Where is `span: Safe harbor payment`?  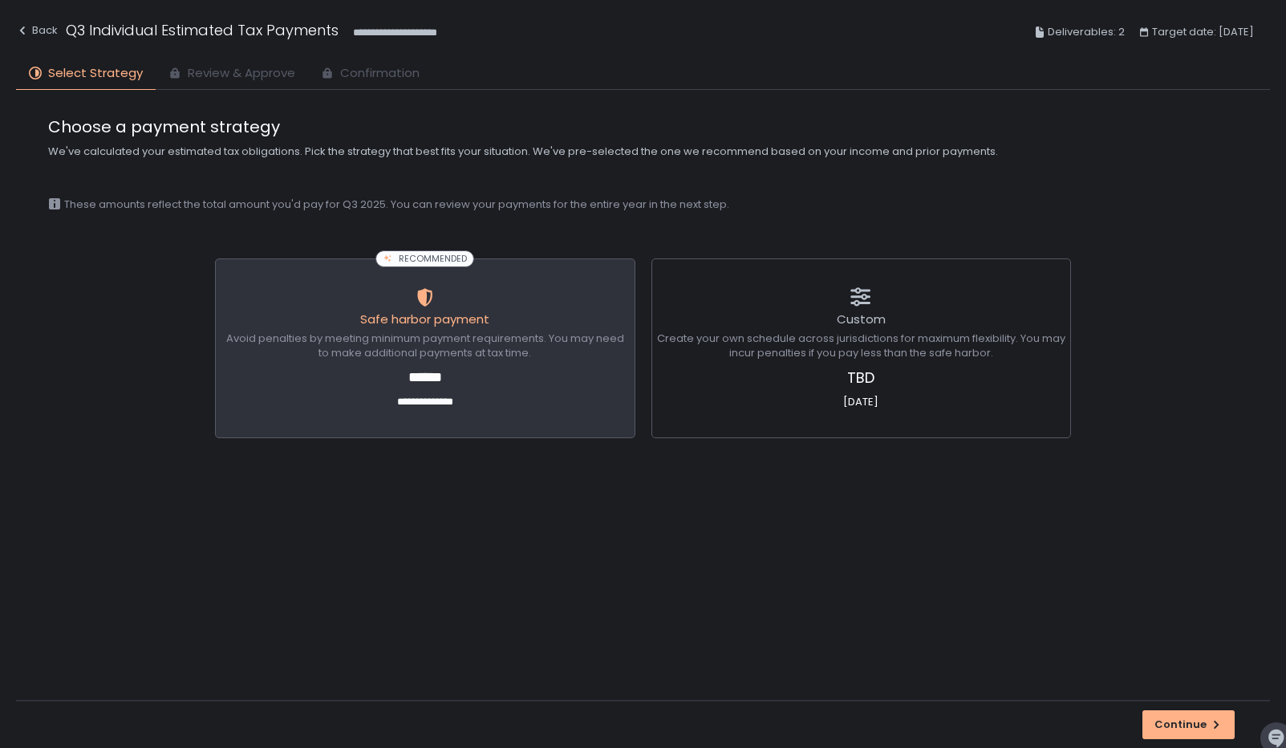 span: Safe harbor payment is located at coordinates (424, 318).